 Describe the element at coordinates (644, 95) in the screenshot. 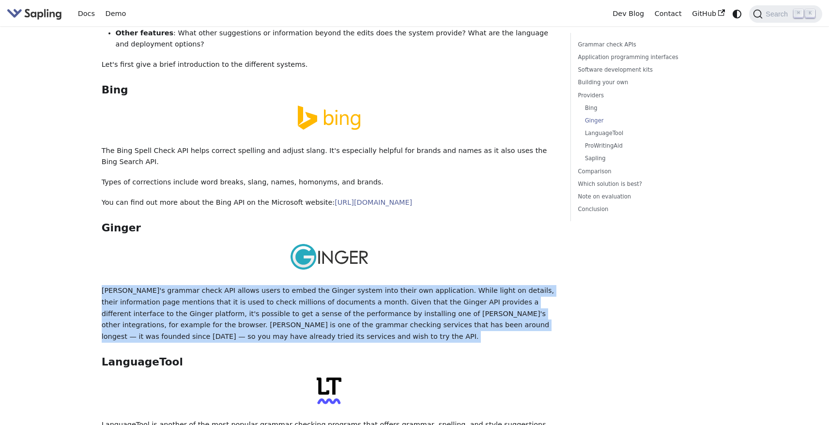

I see `a: Providers` at that location.